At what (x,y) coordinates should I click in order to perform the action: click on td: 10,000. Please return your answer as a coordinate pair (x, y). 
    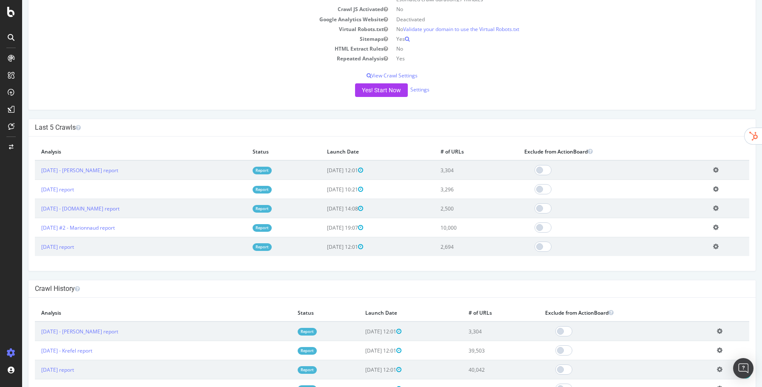
    Looking at the image, I should click on (454, 227).